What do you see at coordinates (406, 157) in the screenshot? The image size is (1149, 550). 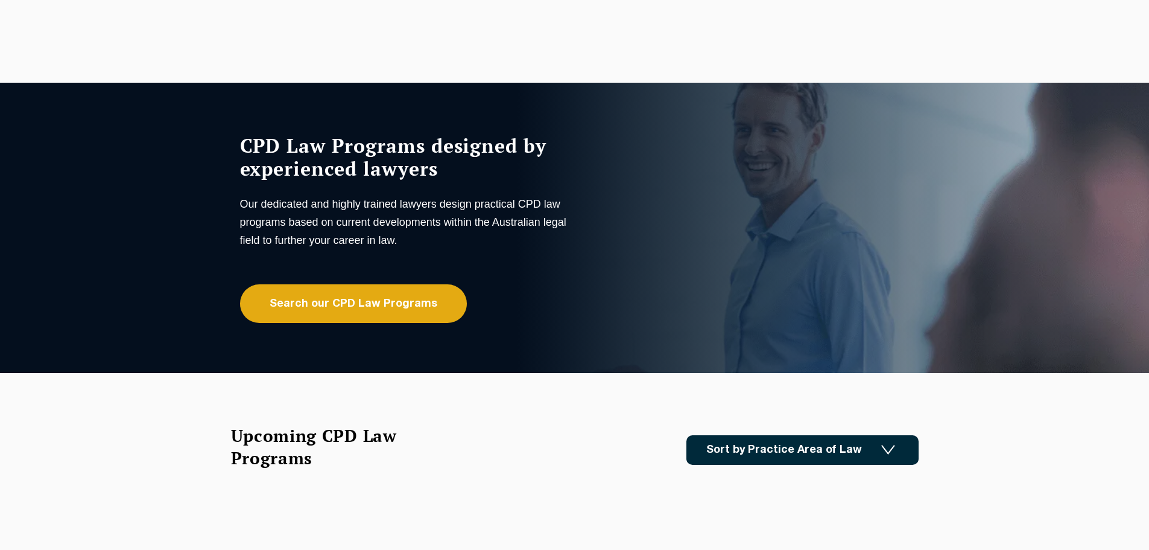 I see `h1: CPD Law Programs designed by experienced lawyers` at bounding box center [406, 157].